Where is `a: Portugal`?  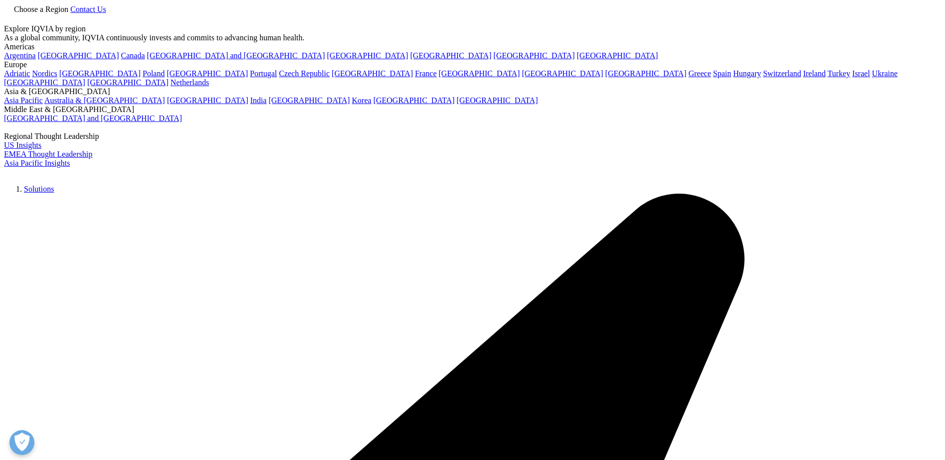
a: Portugal is located at coordinates (264, 73).